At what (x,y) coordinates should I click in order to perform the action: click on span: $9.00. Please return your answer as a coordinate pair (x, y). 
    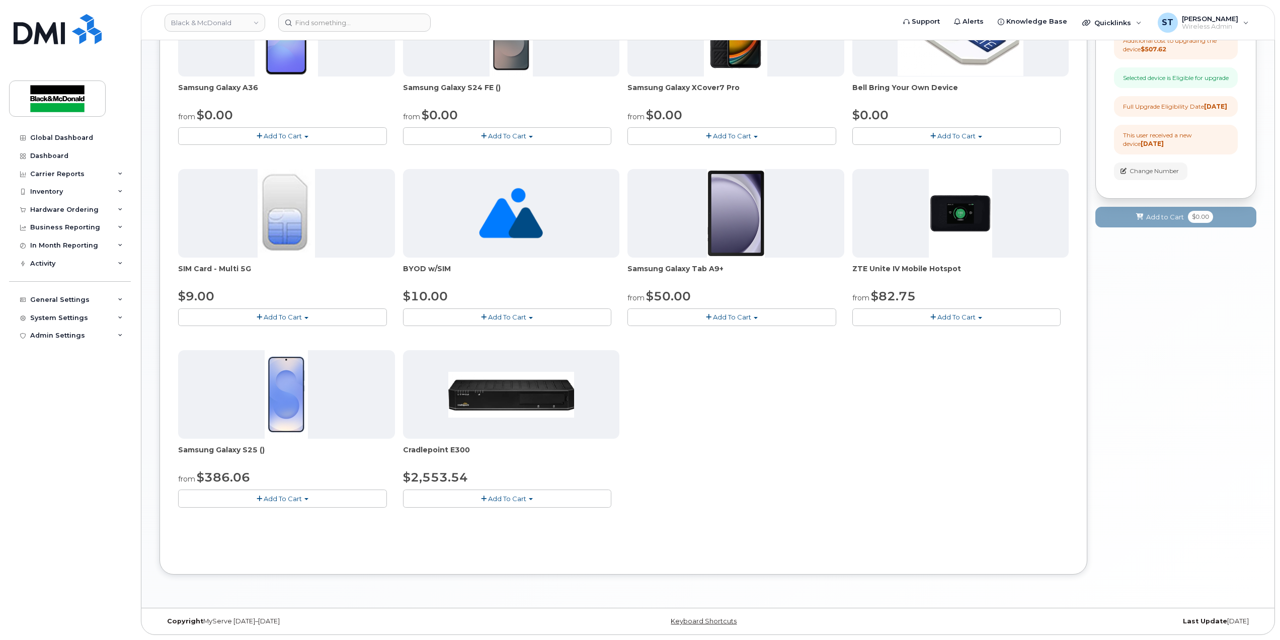
    Looking at the image, I should click on (196, 296).